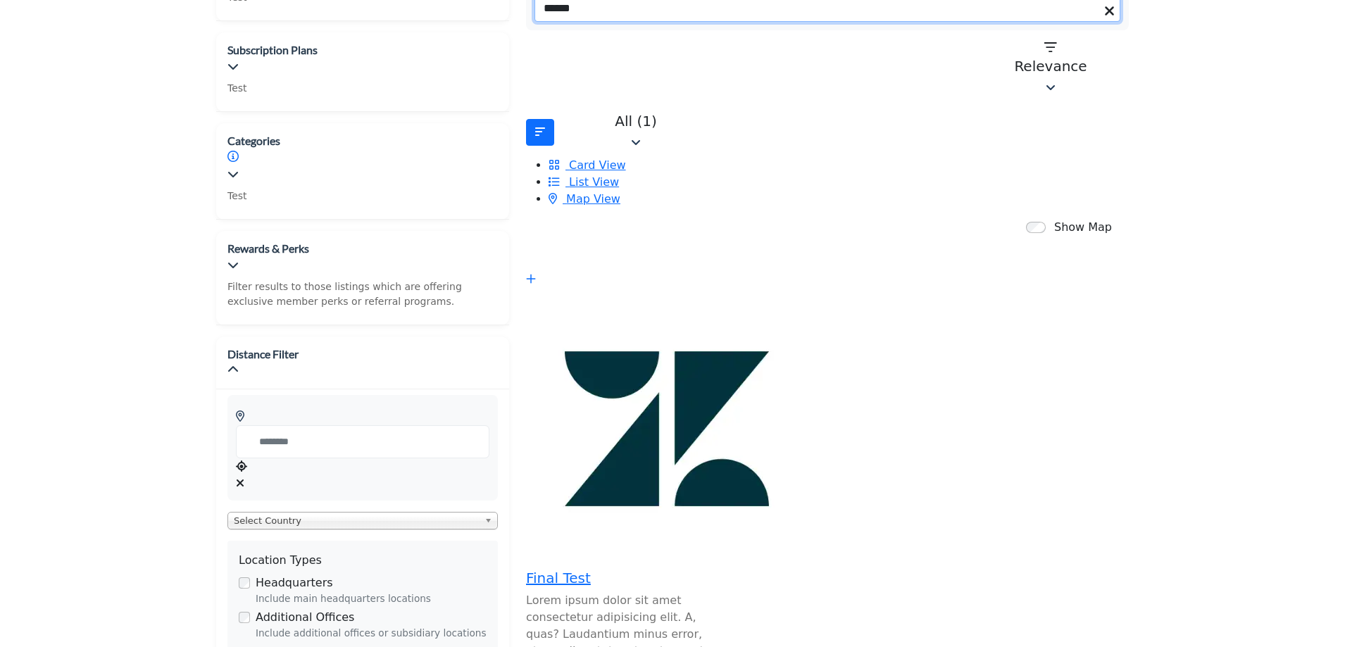 The height and width of the screenshot is (647, 1345). Describe the element at coordinates (263, 354) in the screenshot. I see `h2: Distance Filter` at that location.